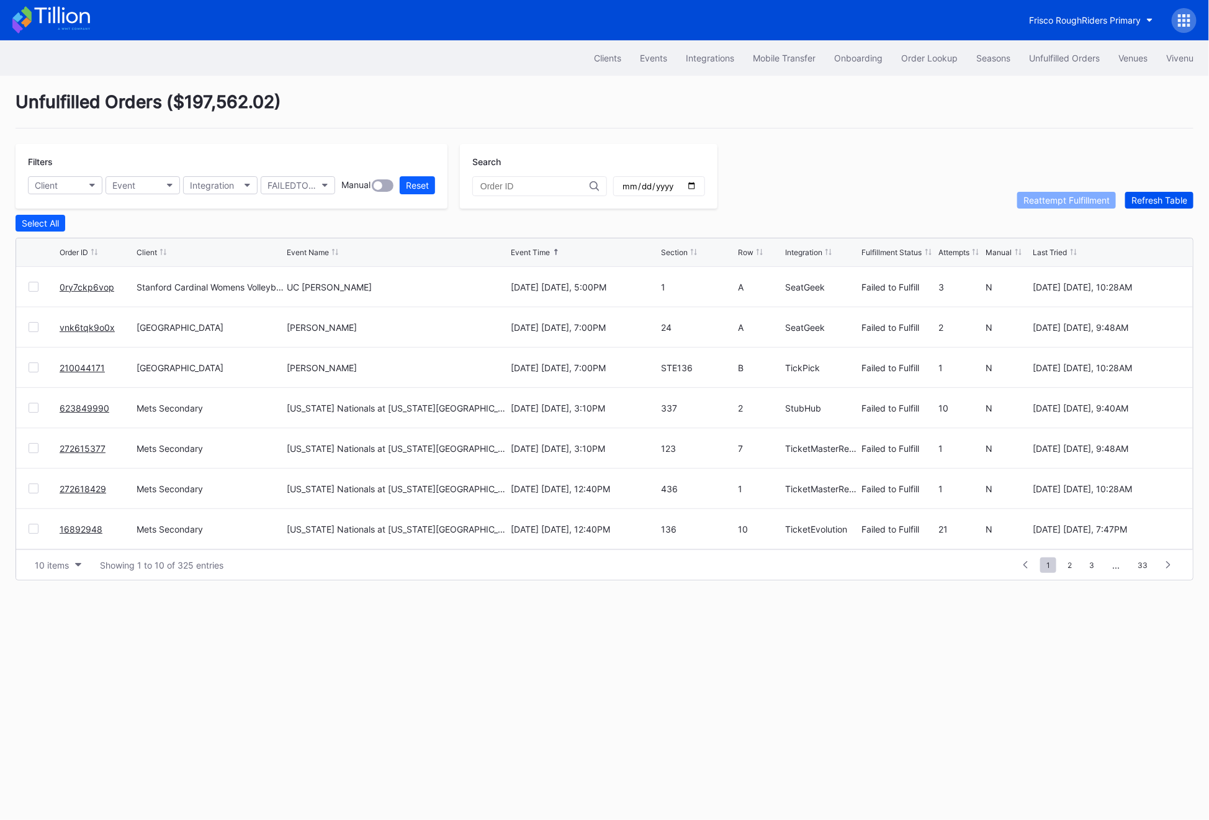  Describe the element at coordinates (954, 252) in the screenshot. I see `div: Attempts` at that location.